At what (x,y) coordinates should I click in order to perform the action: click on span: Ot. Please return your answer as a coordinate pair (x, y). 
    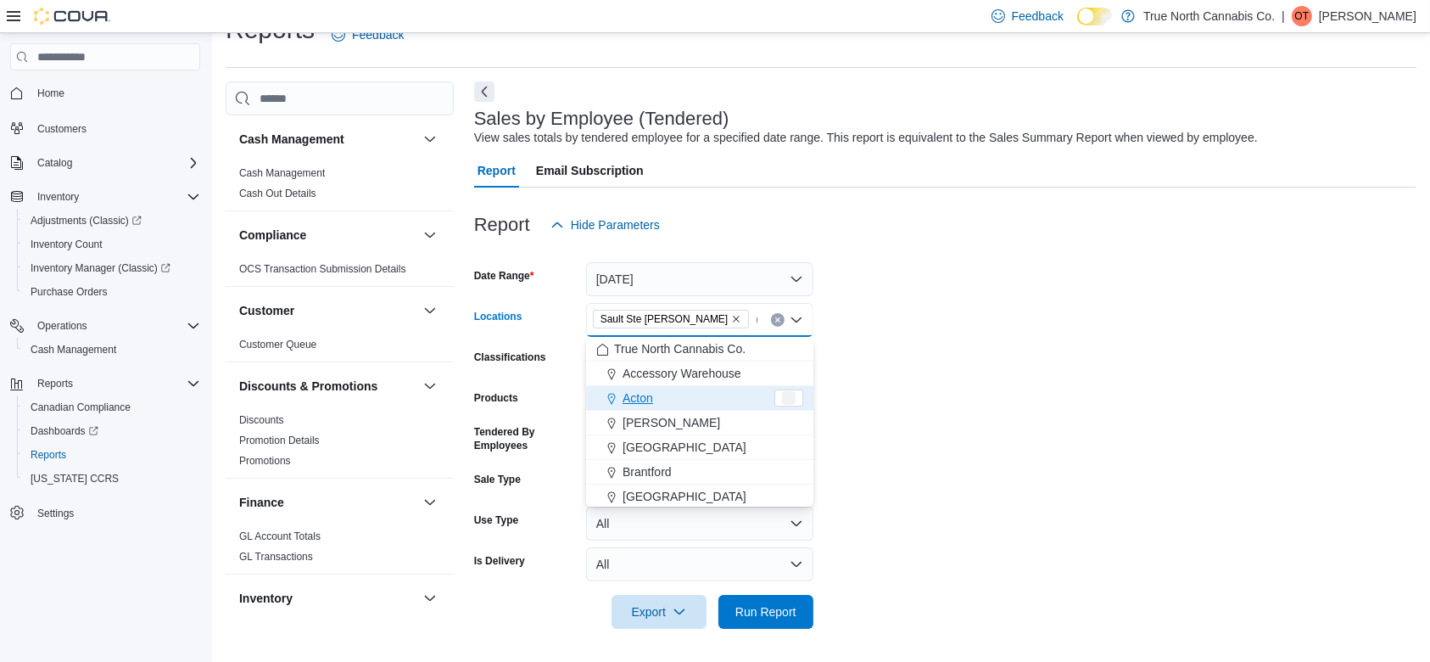
    Looking at the image, I should click on (1302, 16).